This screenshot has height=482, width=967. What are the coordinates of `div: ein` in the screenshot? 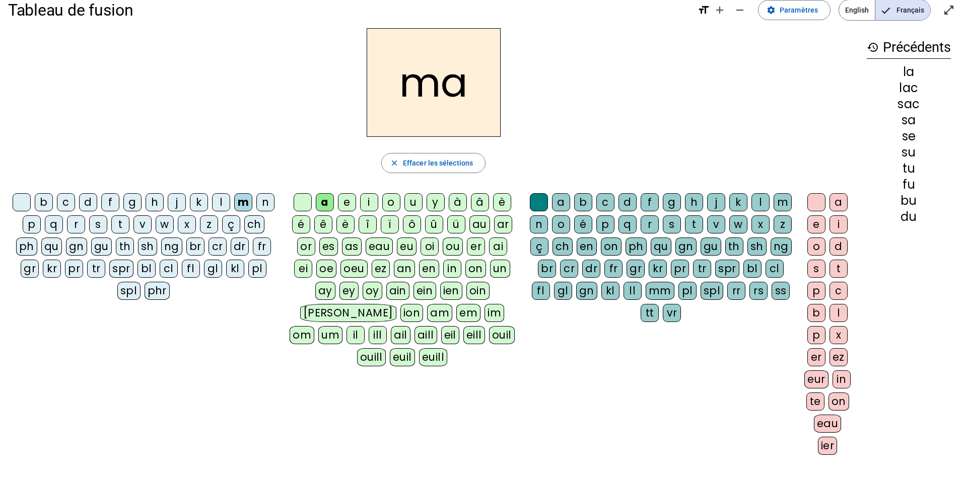 It's located at (424, 291).